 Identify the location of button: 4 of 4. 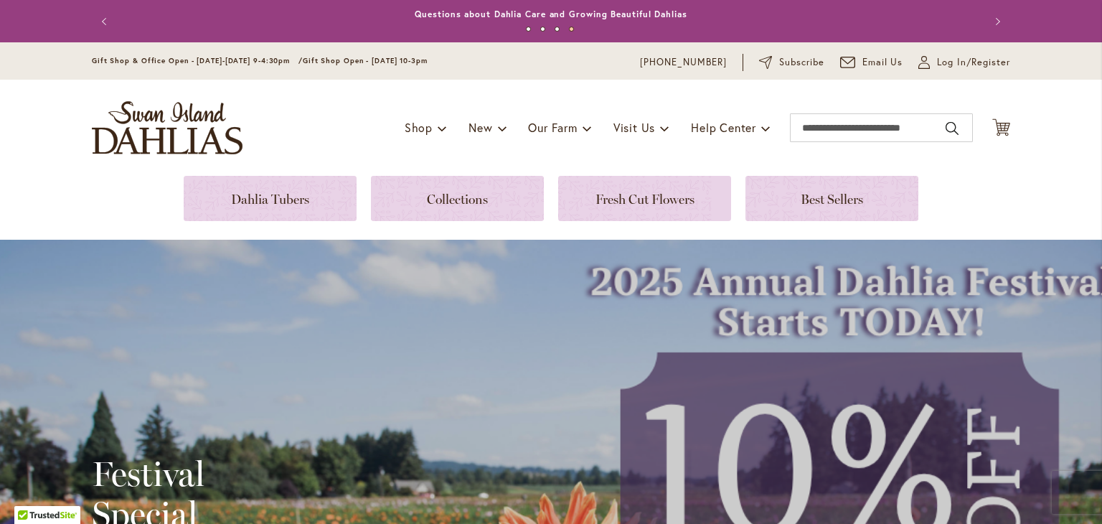
(571, 29).